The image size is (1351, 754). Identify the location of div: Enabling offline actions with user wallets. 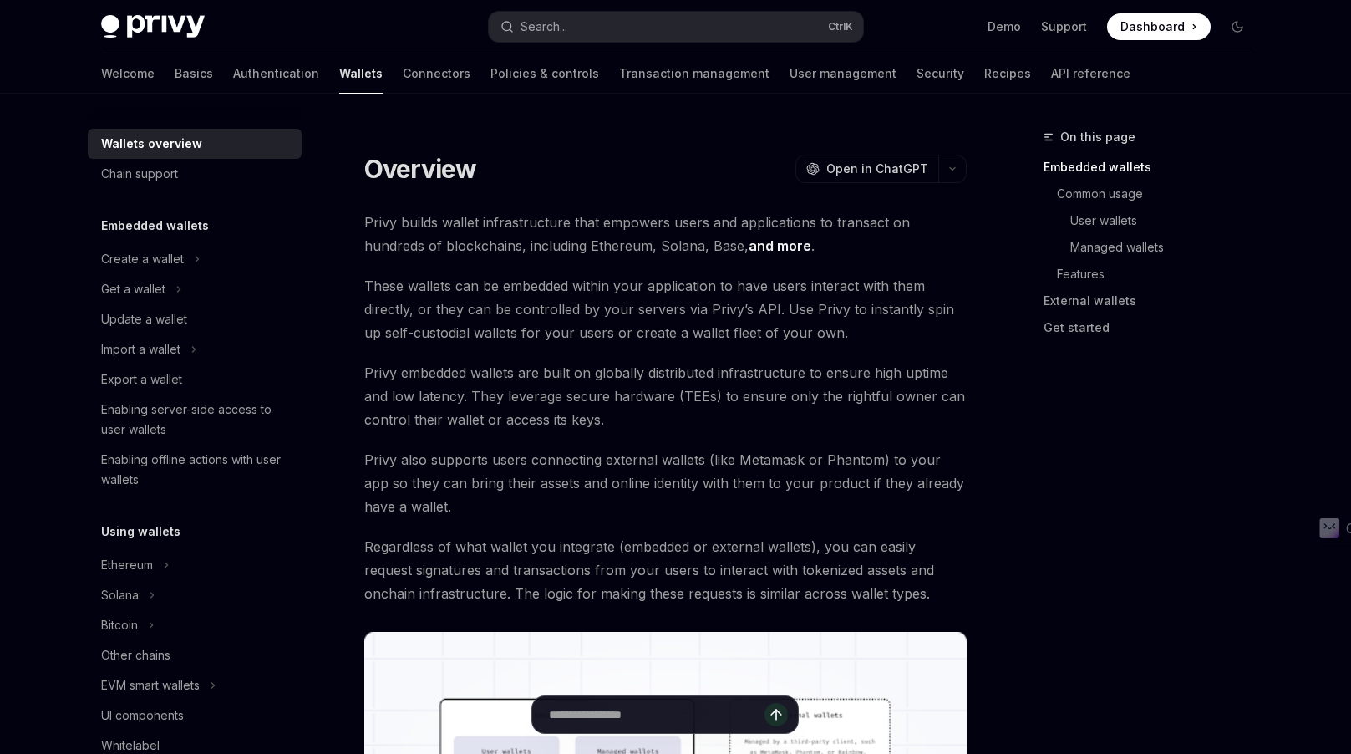
(196, 470).